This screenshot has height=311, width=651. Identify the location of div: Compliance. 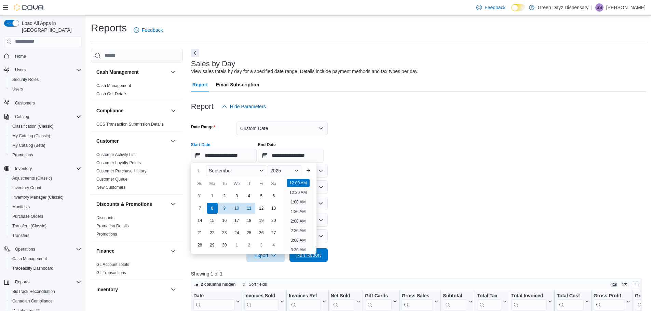
(137, 126).